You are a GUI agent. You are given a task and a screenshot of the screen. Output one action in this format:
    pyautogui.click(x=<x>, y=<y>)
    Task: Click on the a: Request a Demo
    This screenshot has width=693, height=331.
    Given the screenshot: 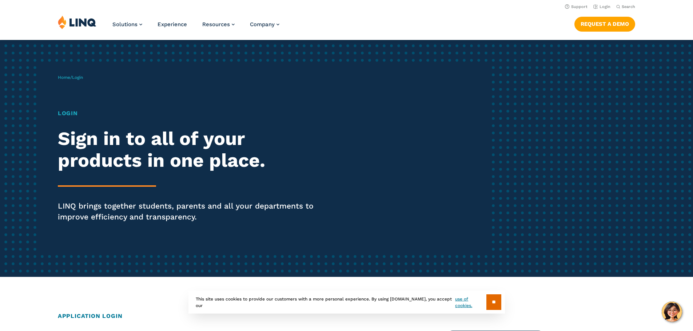 What is the action you would take?
    pyautogui.click(x=604, y=24)
    